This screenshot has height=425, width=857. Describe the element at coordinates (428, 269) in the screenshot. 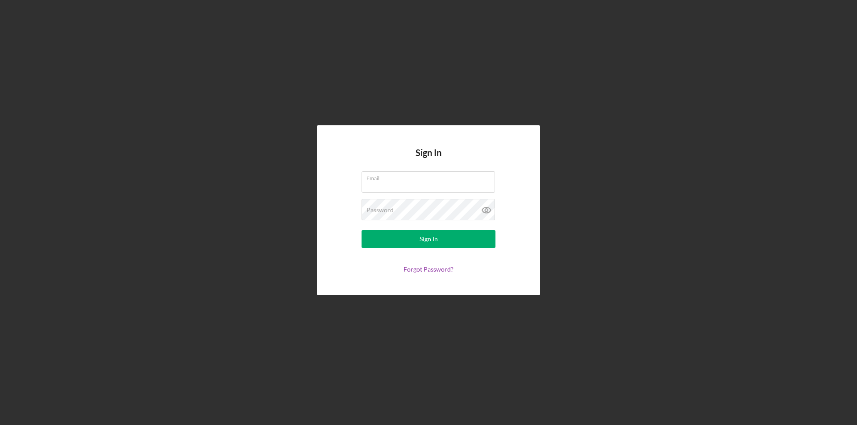

I see `a: Forgot Password?` at that location.